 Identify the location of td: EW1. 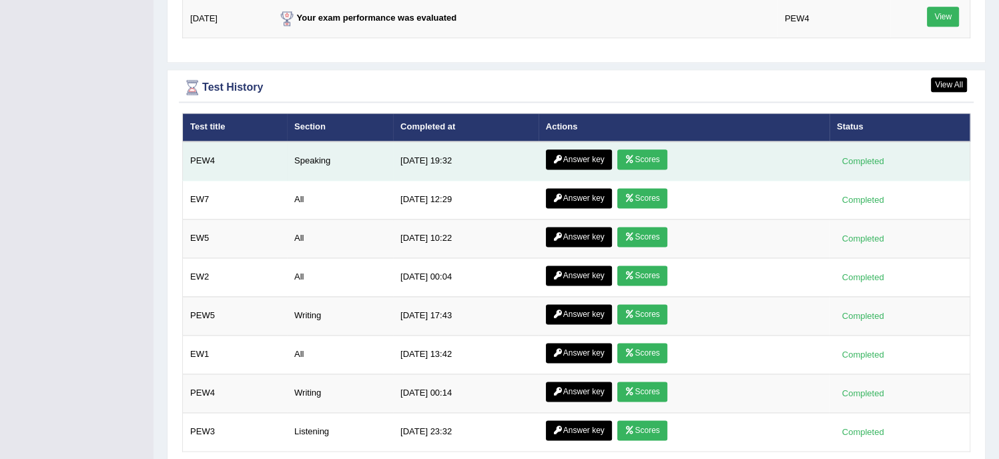
(235, 354).